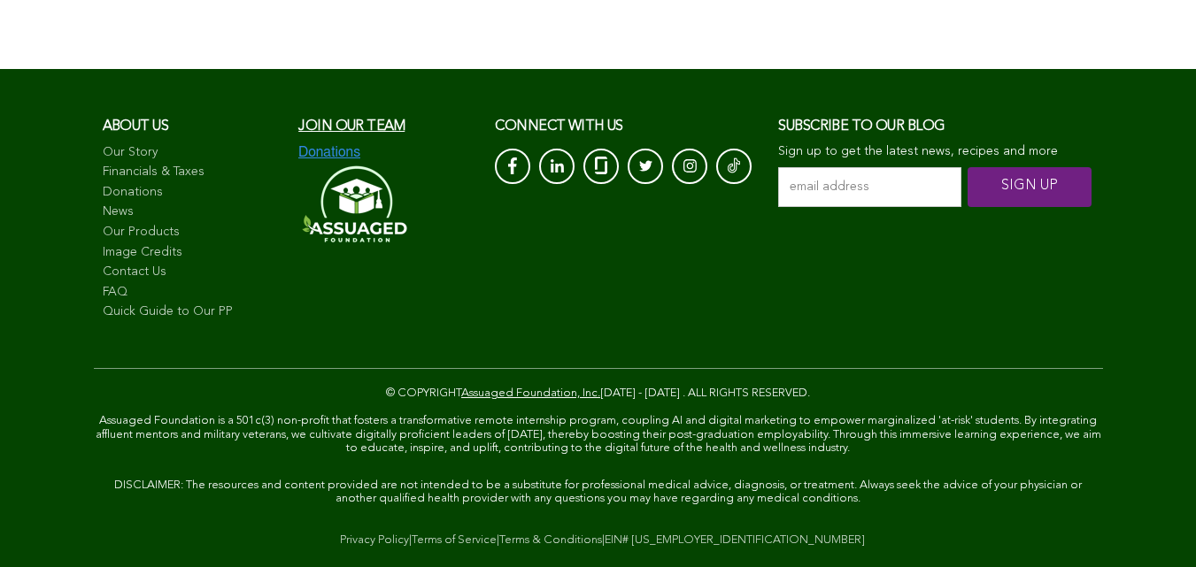 This screenshot has width=1196, height=567. Describe the element at coordinates (551, 540) in the screenshot. I see `a: Terms & Conditions` at that location.